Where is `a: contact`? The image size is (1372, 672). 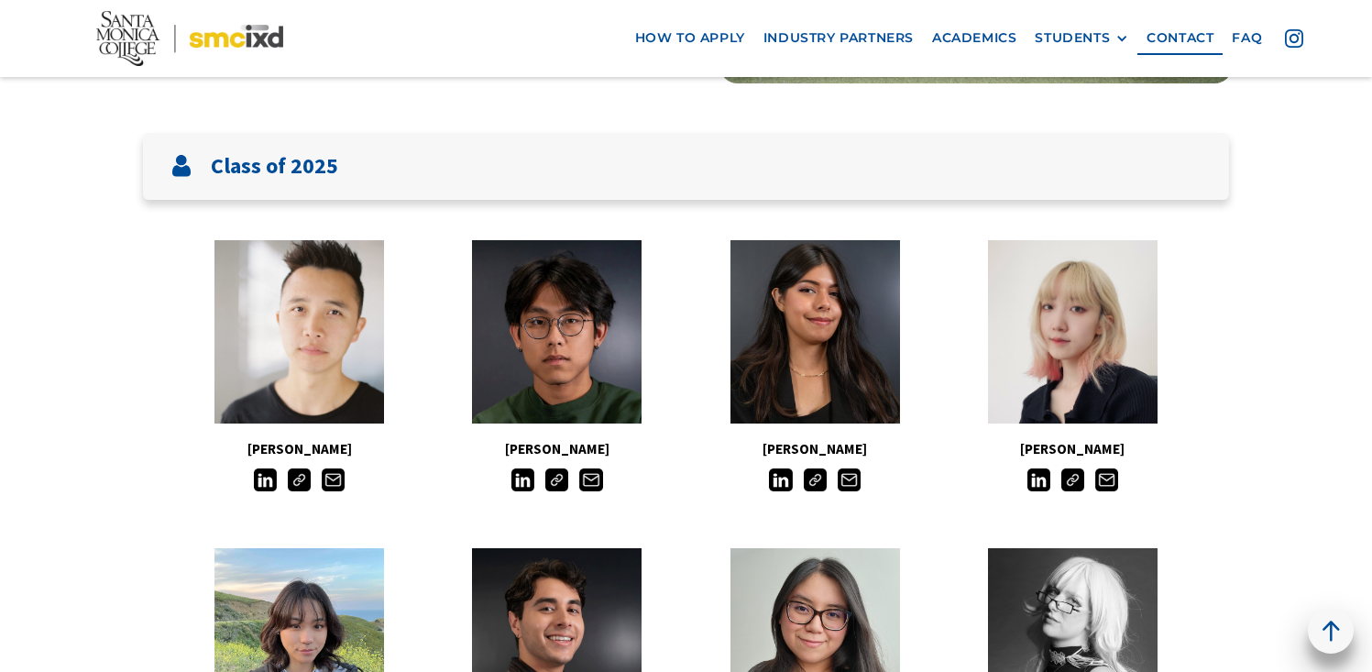
a: contact is located at coordinates (1179, 38).